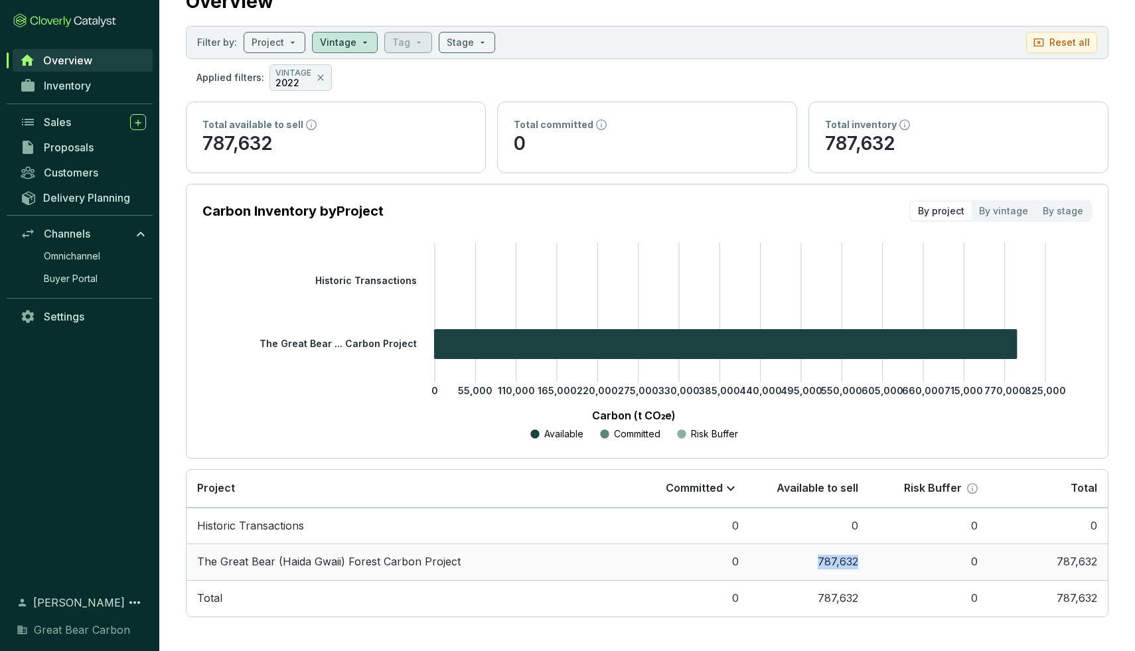  I want to click on tspan: 770,000, so click(1005, 390).